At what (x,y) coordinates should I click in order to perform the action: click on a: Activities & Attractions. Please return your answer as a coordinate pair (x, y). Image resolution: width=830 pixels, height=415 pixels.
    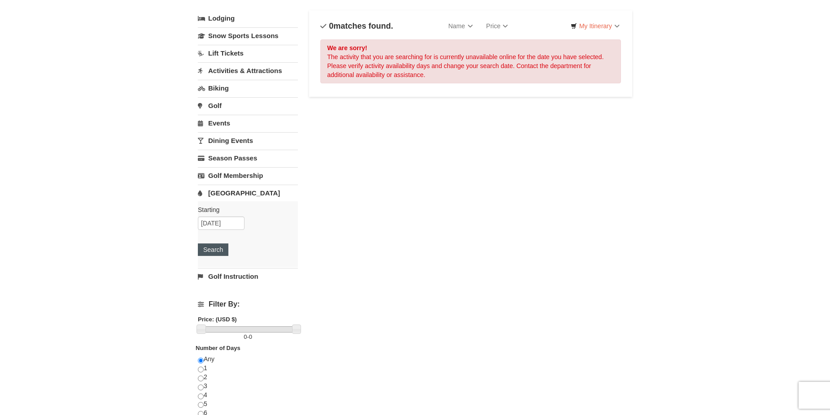
    Looking at the image, I should click on (248, 70).